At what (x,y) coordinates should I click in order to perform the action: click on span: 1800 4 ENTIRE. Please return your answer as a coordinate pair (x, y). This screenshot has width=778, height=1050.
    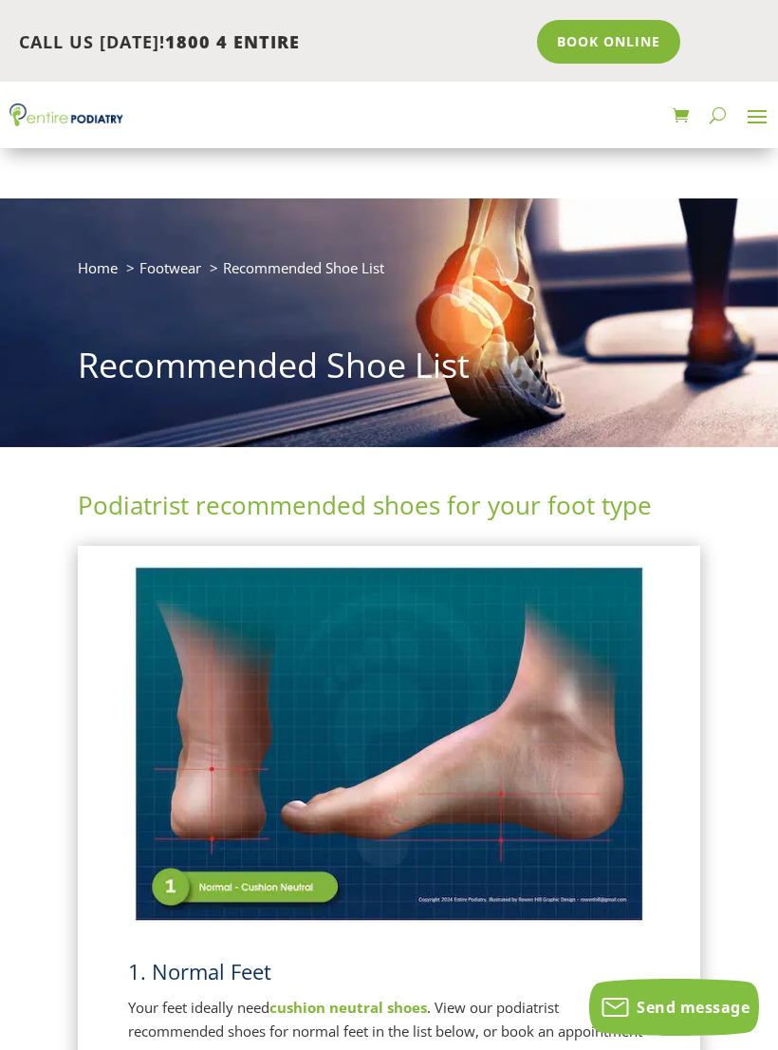
    Looking at the image, I should click on (233, 42).